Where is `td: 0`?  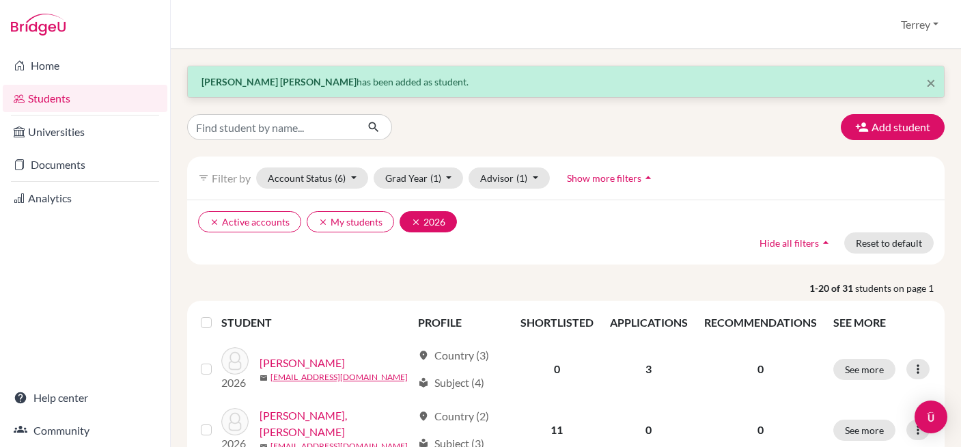 td: 0 is located at coordinates (556, 369).